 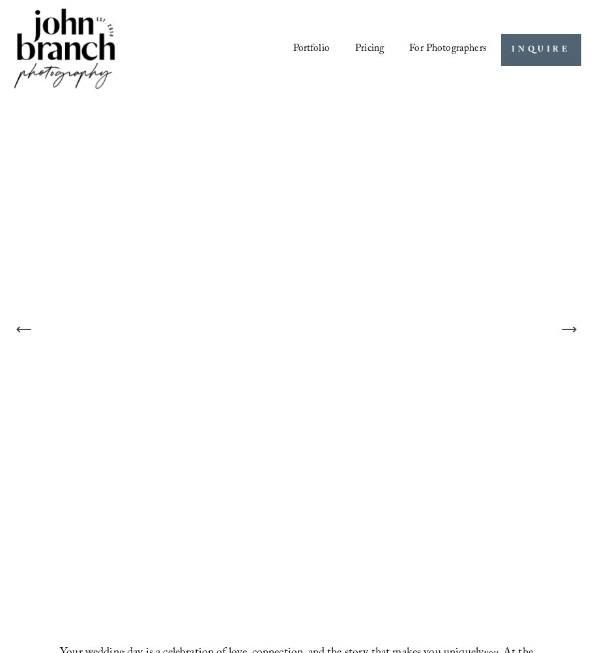 I want to click on img: John Branch IV Photography, so click(x=65, y=50).